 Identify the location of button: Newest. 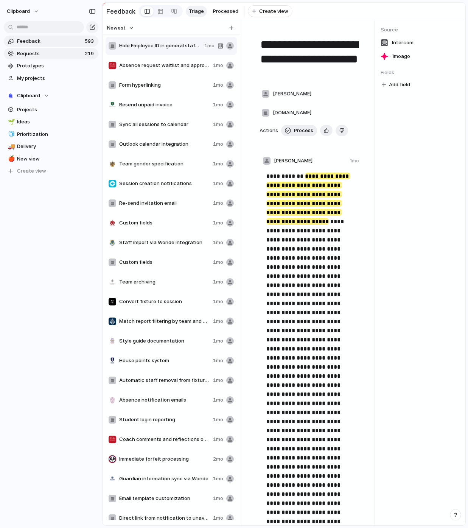
(120, 28).